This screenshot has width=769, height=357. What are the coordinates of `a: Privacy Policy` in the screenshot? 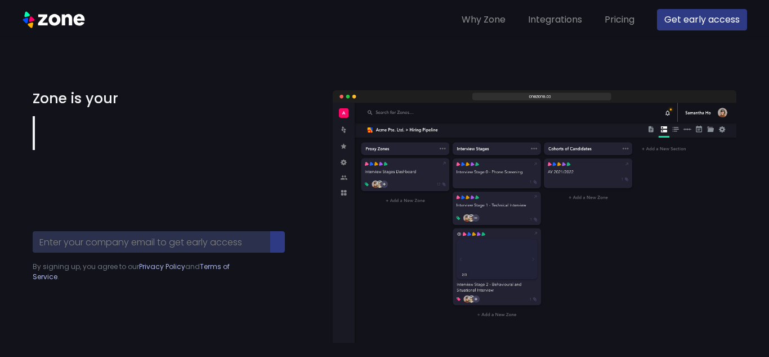 It's located at (162, 266).